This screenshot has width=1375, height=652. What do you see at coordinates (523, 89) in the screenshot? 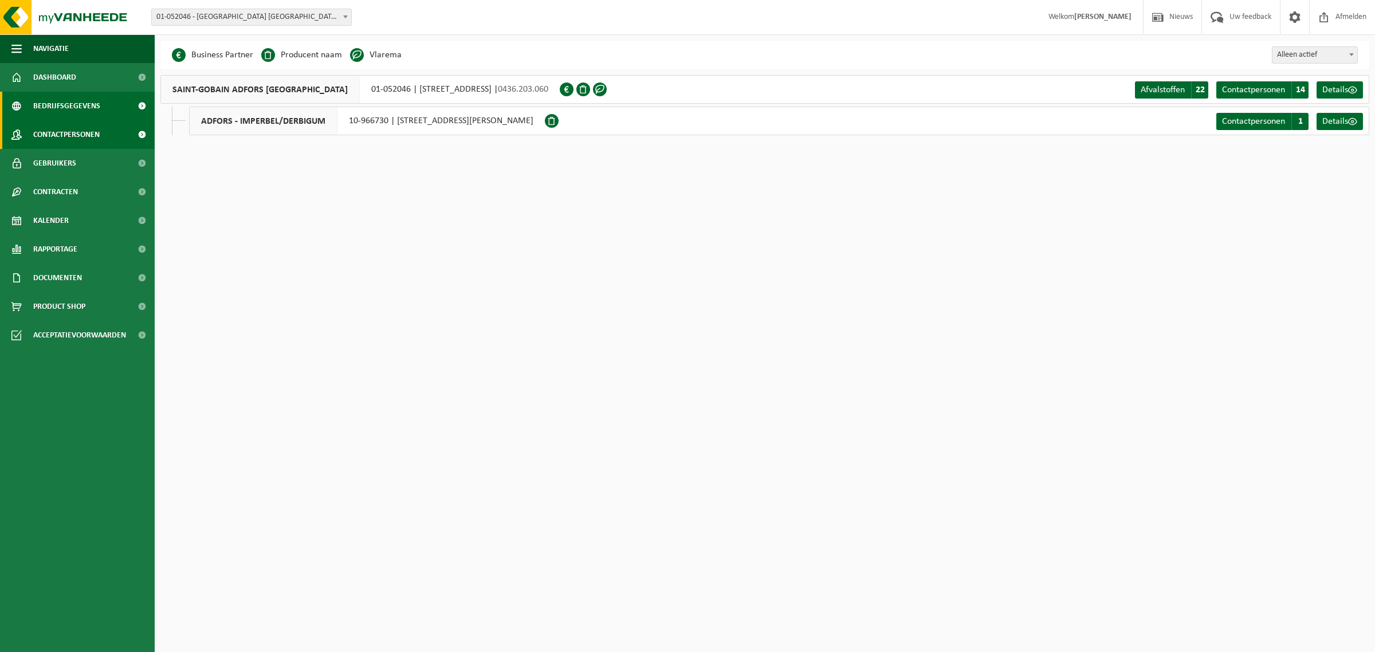
I see `span: 0436.203.060` at bounding box center [523, 89].